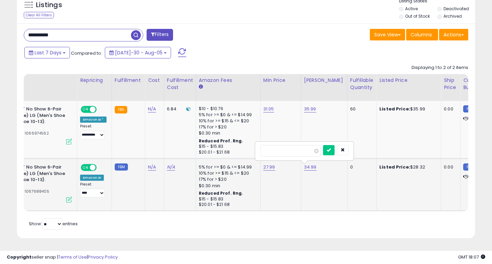  Describe the element at coordinates (103, 256) in the screenshot. I see `a: Privacy Policy` at that location.